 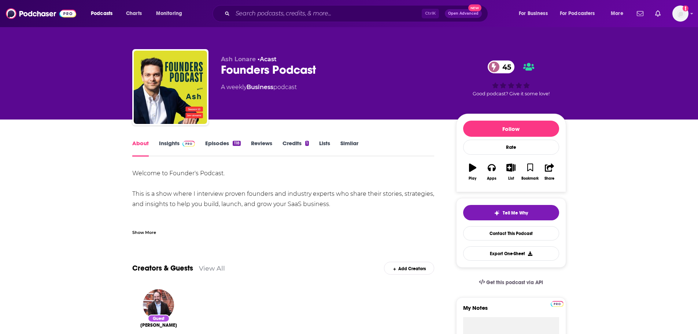 I want to click on a: Business, so click(x=260, y=87).